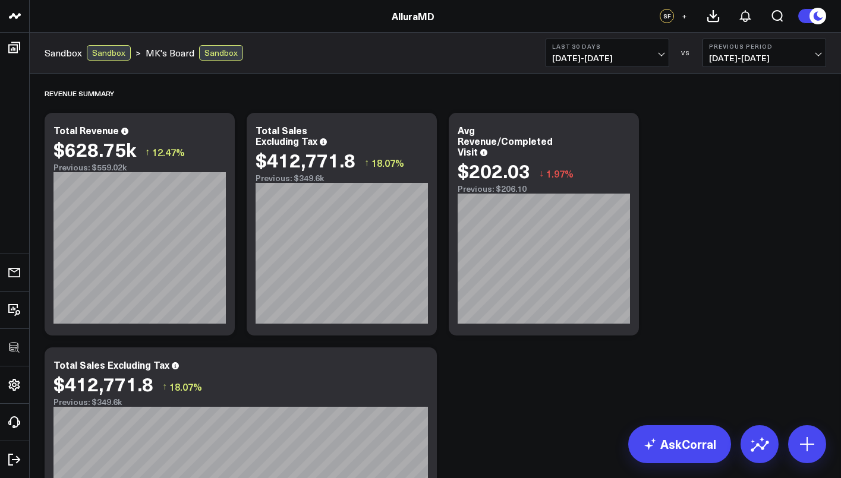 This screenshot has width=841, height=478. Describe the element at coordinates (170, 53) in the screenshot. I see `a: MK's Board` at that location.